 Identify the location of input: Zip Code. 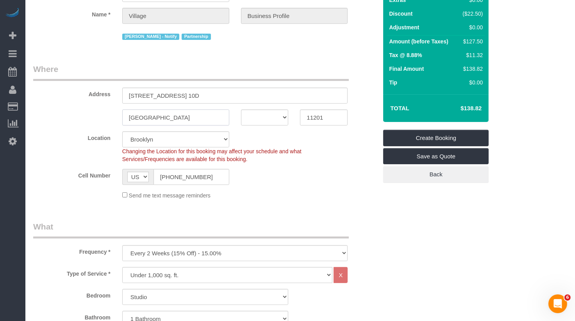
(324, 117).